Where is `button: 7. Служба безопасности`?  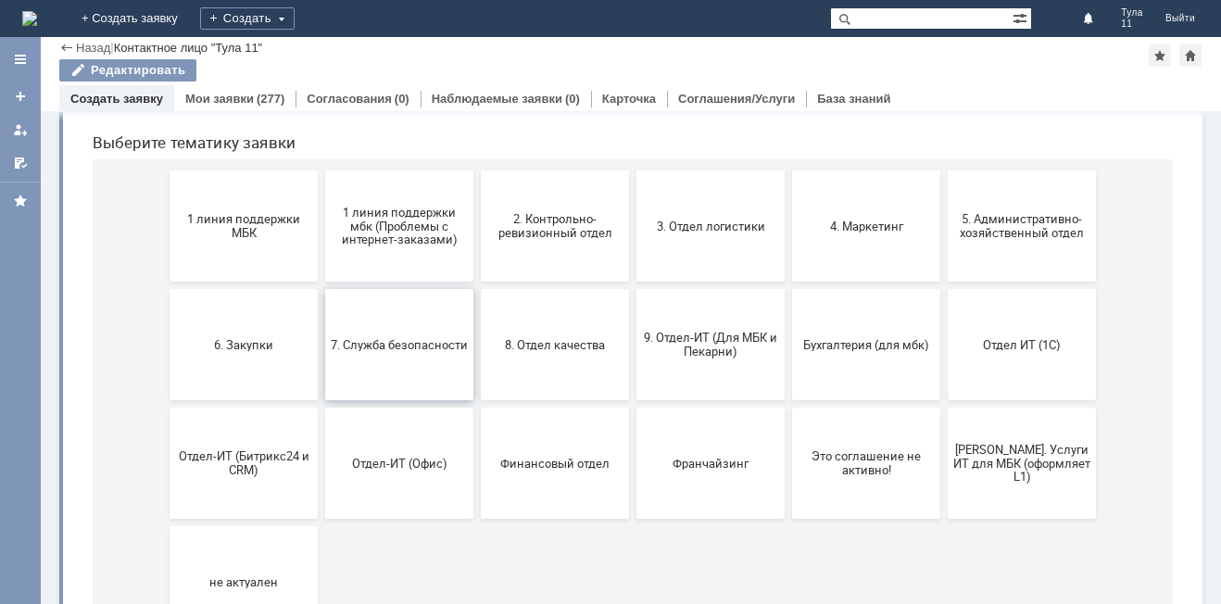 button: 7. Служба безопасности is located at coordinates (322, 397).